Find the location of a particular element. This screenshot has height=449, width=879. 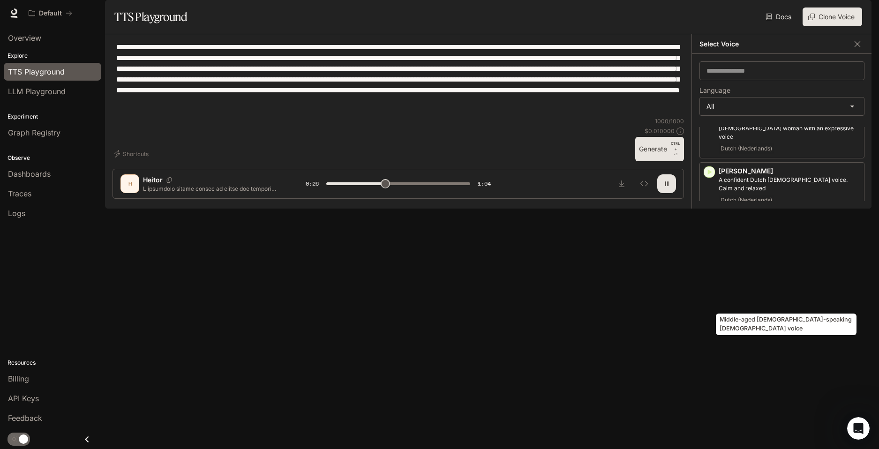

h1: TTS Playground is located at coordinates (150, 17).